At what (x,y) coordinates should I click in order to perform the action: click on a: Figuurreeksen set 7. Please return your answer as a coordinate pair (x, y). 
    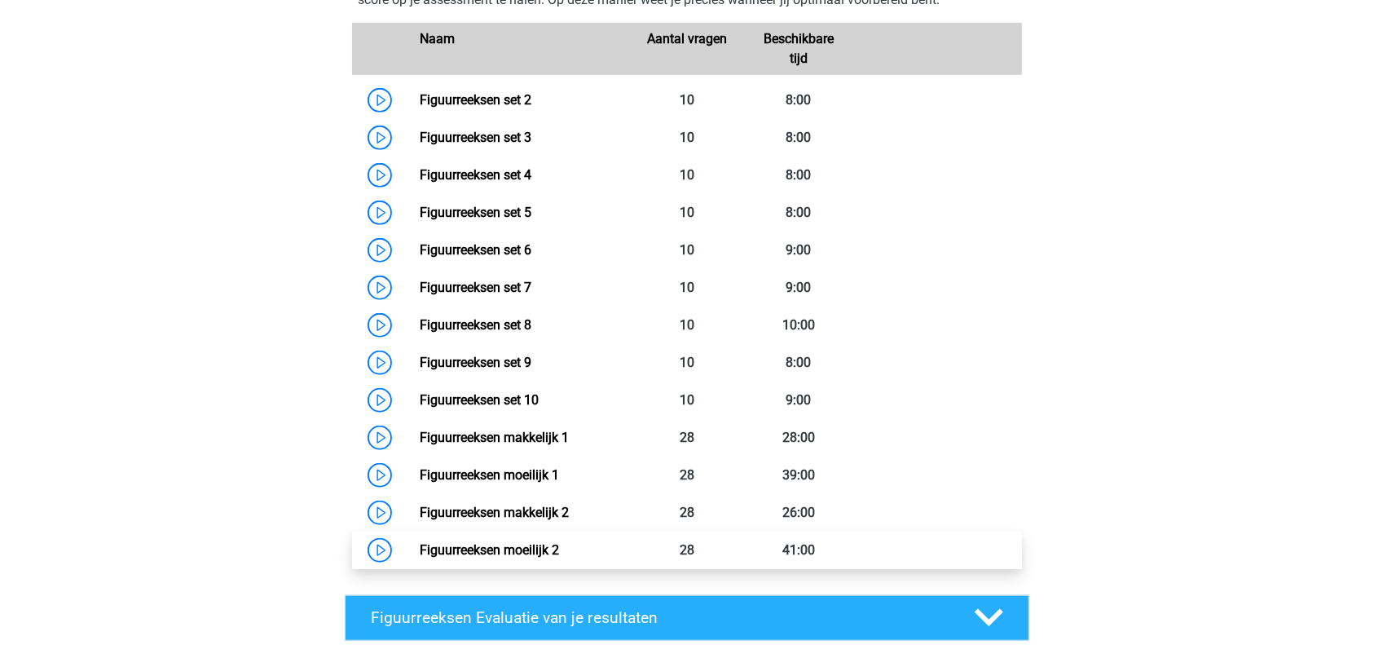
    Looking at the image, I should click on (475, 287).